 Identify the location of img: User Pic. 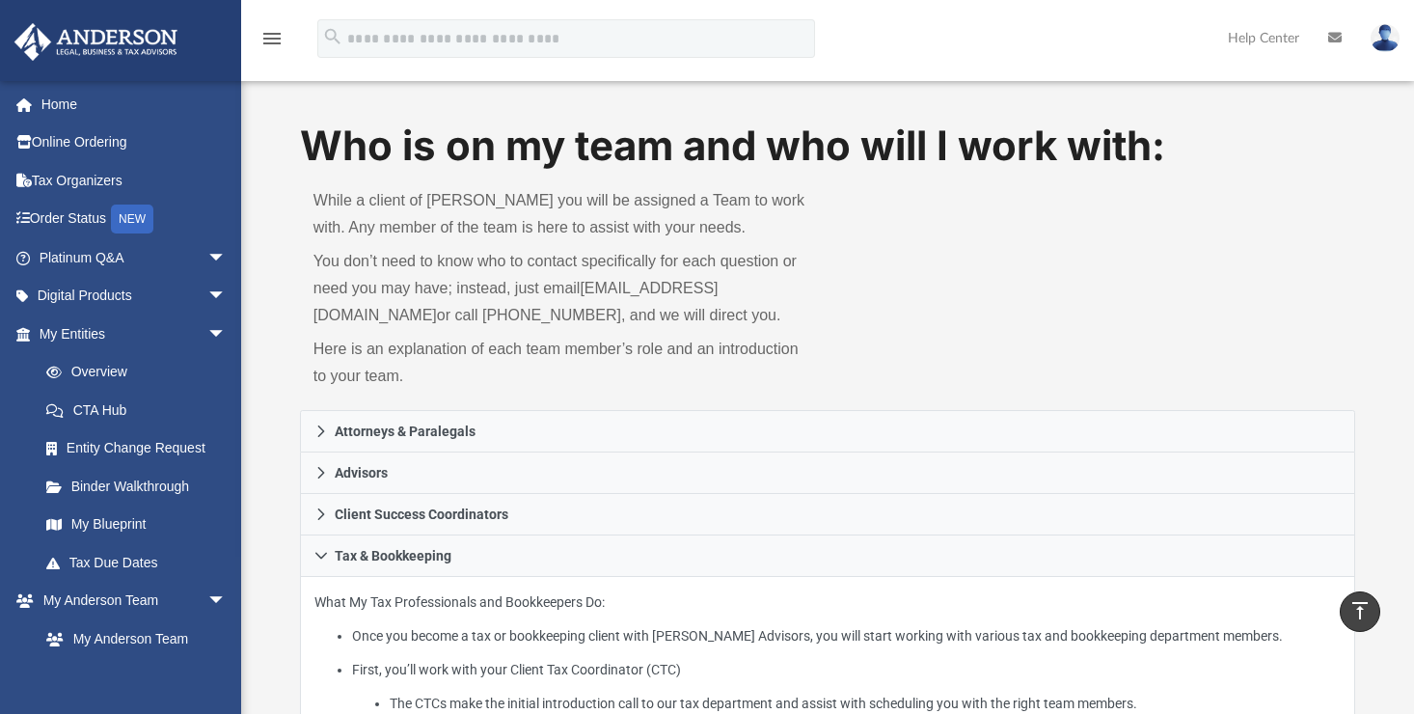
(1385, 38).